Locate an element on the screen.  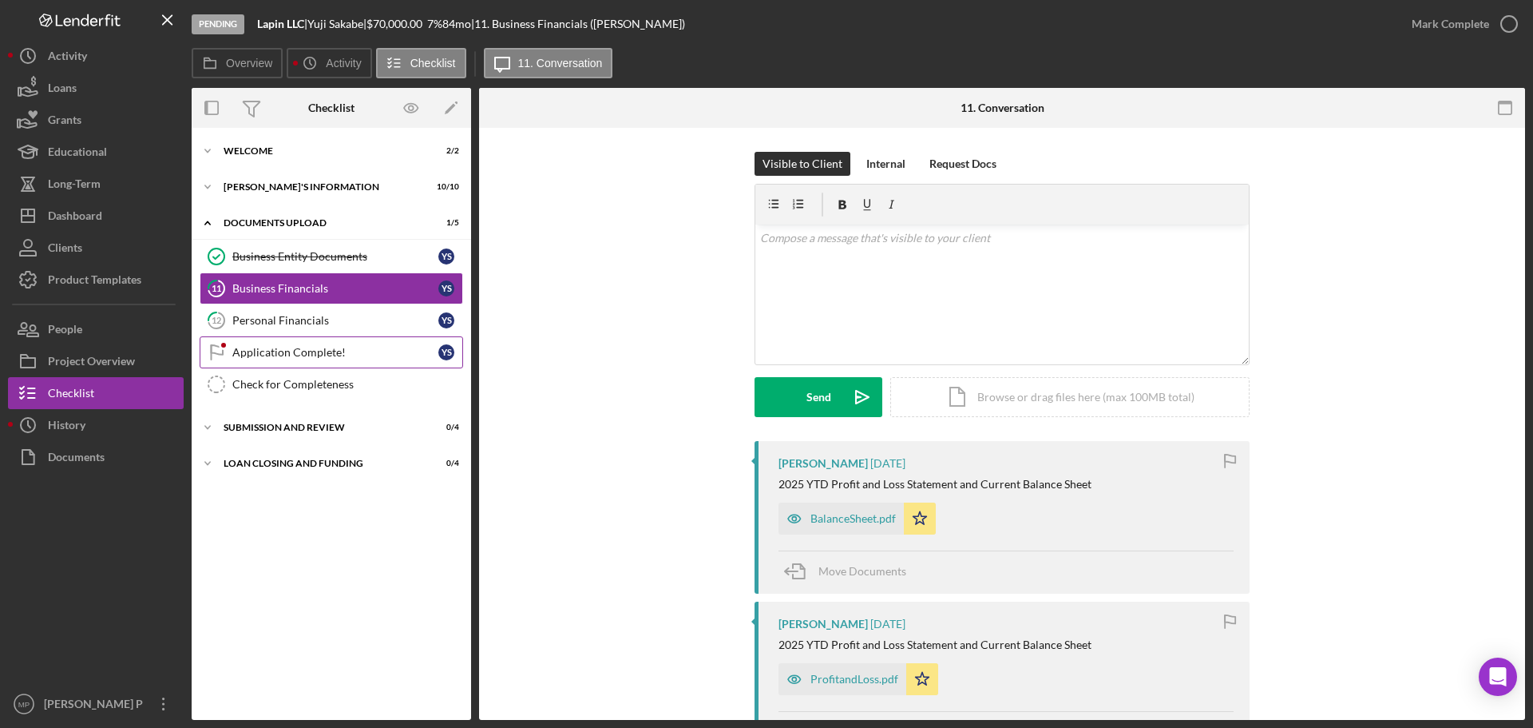
a: Documents is located at coordinates (96, 457).